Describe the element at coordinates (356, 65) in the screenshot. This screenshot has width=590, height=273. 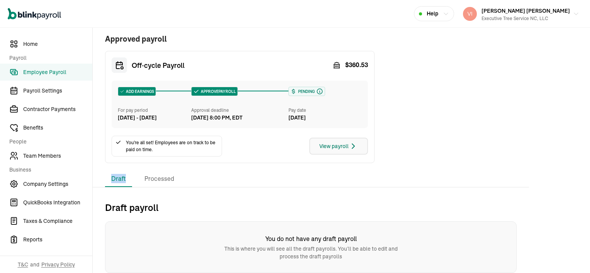
I see `span: $ 360.53` at that location.